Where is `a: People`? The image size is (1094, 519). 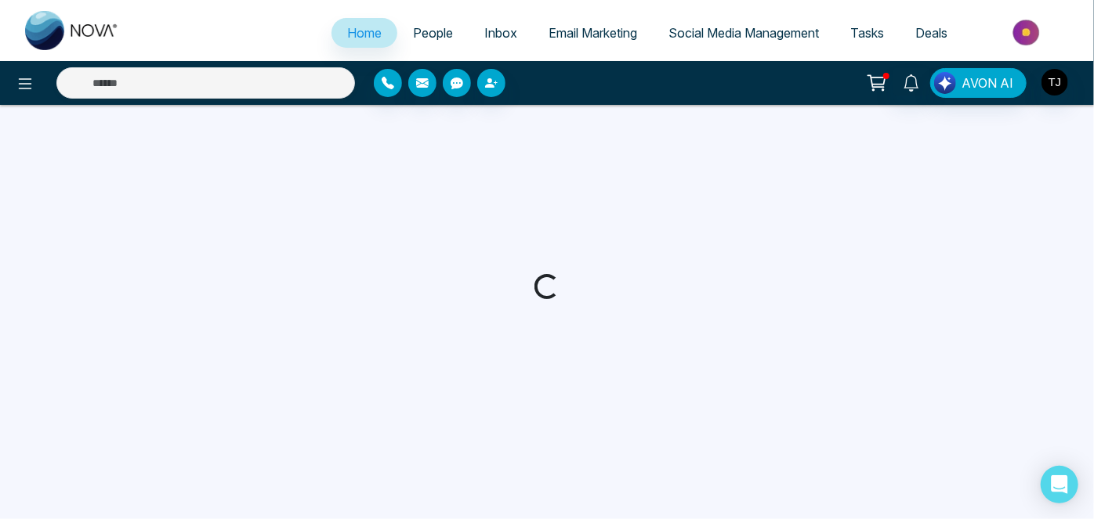 a: People is located at coordinates (432, 33).